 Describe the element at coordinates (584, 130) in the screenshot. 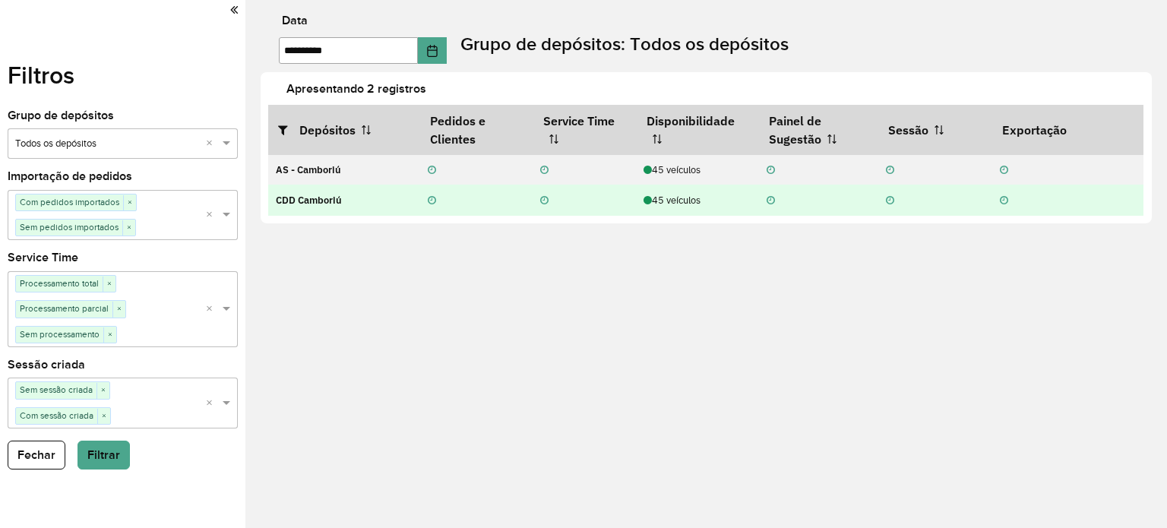

I see `th: Service Time` at that location.